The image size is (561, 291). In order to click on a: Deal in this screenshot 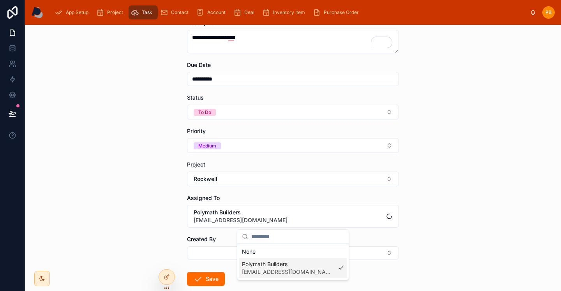, I will do `click(245, 12)`.